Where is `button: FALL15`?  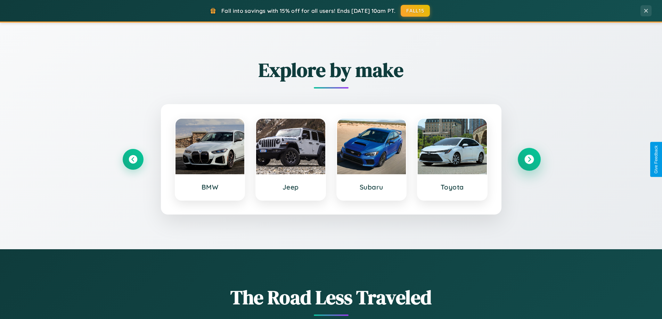
button: FALL15 is located at coordinates (415, 11).